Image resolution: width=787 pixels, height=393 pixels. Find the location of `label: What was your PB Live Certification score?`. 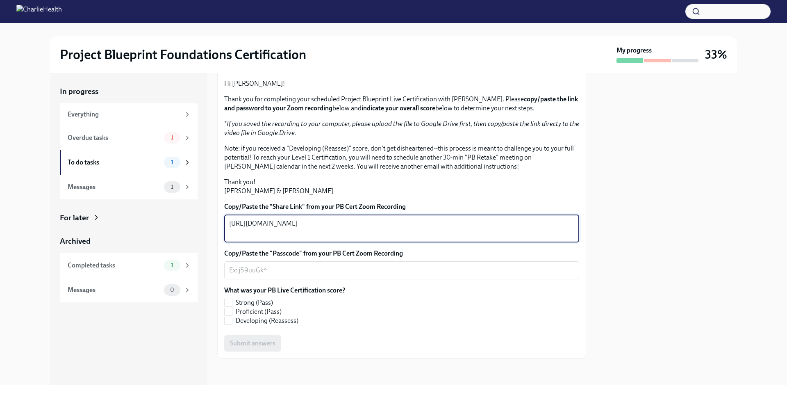

label: What was your PB Live Certification score? is located at coordinates (285, 290).